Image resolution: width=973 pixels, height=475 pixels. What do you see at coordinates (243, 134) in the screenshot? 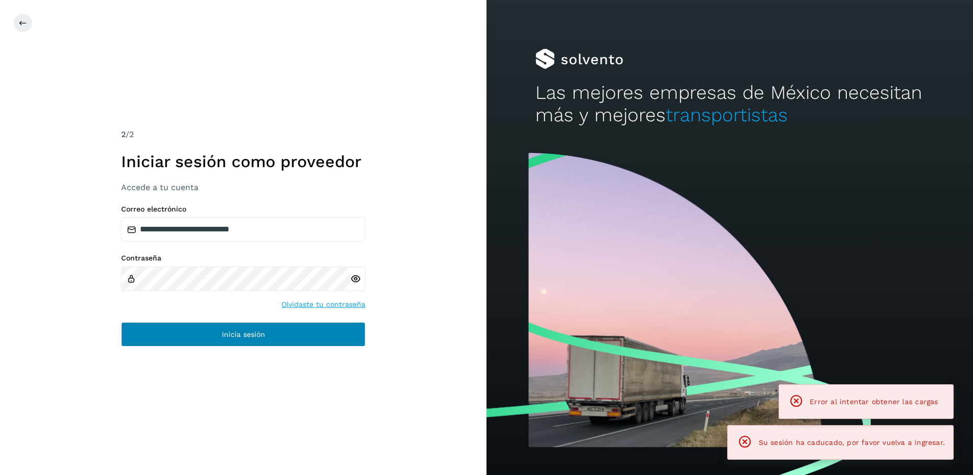
I see `div: /2` at bounding box center [243, 134].